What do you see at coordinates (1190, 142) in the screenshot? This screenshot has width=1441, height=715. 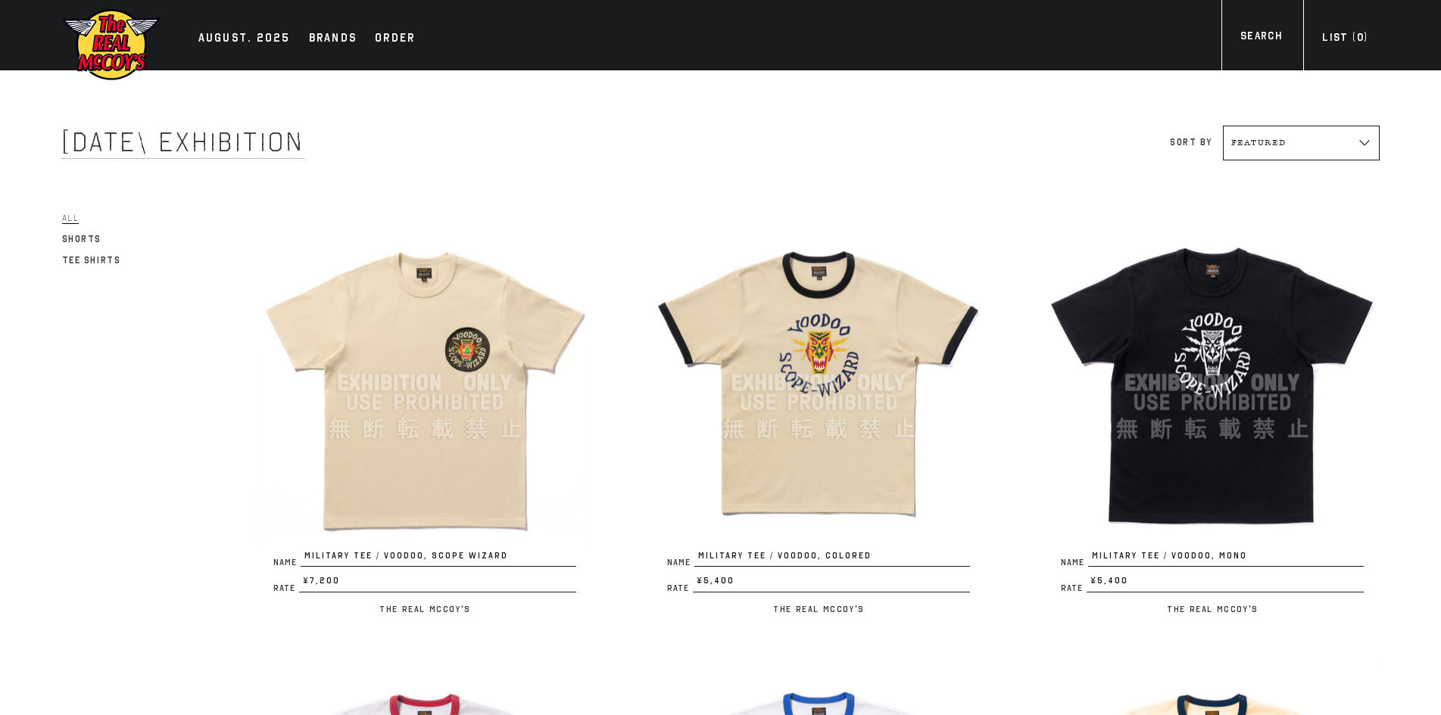 I see `label: Sort by` at bounding box center [1190, 142].